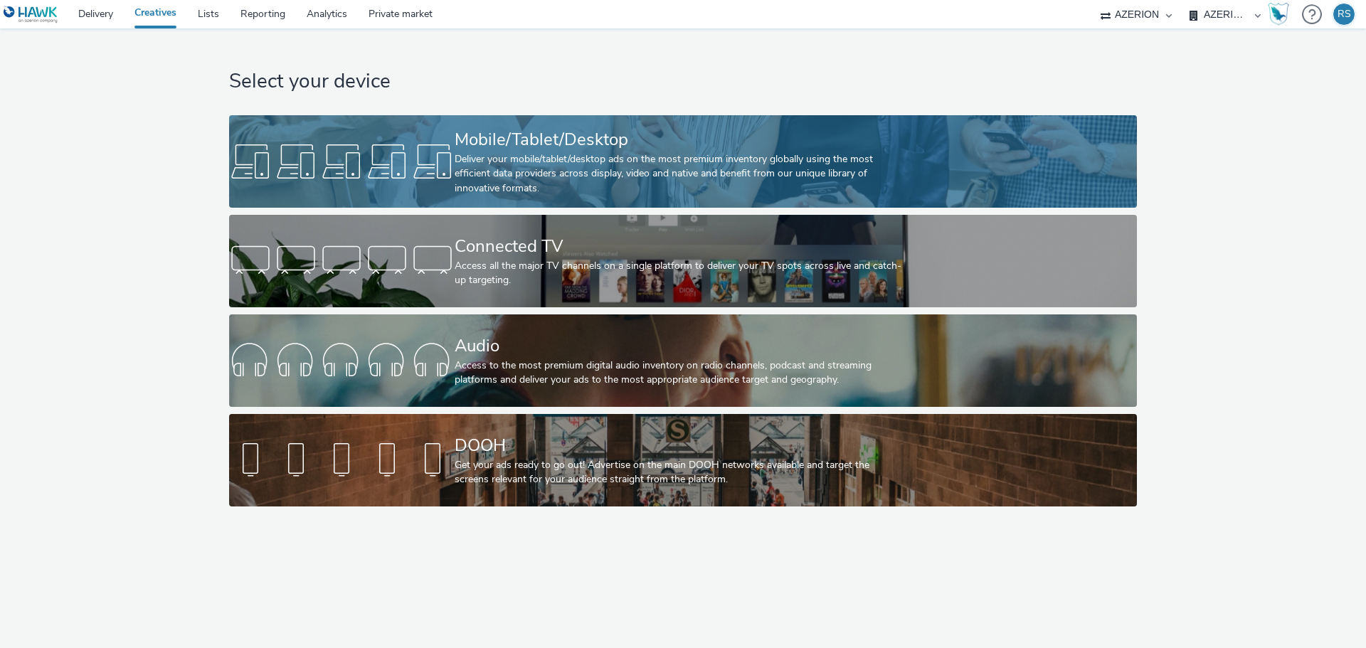  What do you see at coordinates (1278, 14) in the screenshot?
I see `div: Hawk Academy` at bounding box center [1278, 14].